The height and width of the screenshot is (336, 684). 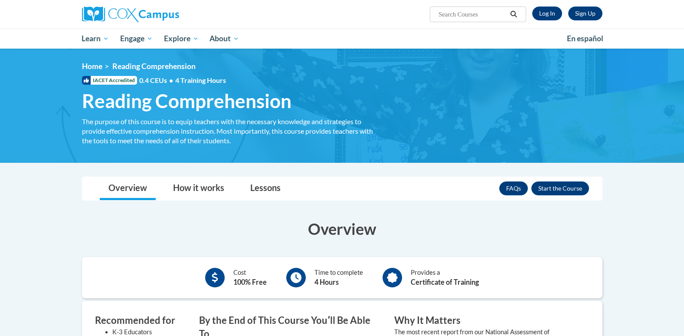 What do you see at coordinates (136, 39) in the screenshot?
I see `span: Engage` at bounding box center [136, 39].